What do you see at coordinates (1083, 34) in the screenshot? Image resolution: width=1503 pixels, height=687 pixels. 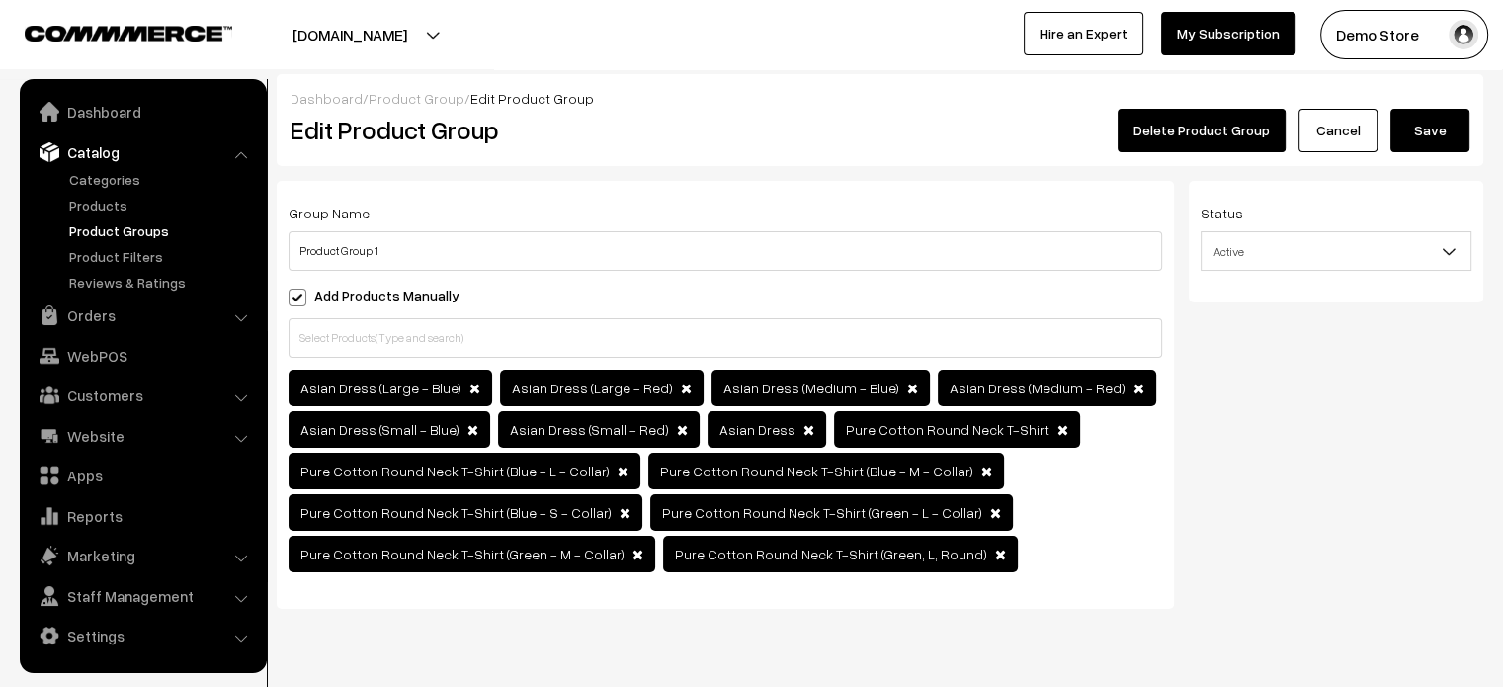 I see `a: Hire an Expert` at bounding box center [1083, 34].